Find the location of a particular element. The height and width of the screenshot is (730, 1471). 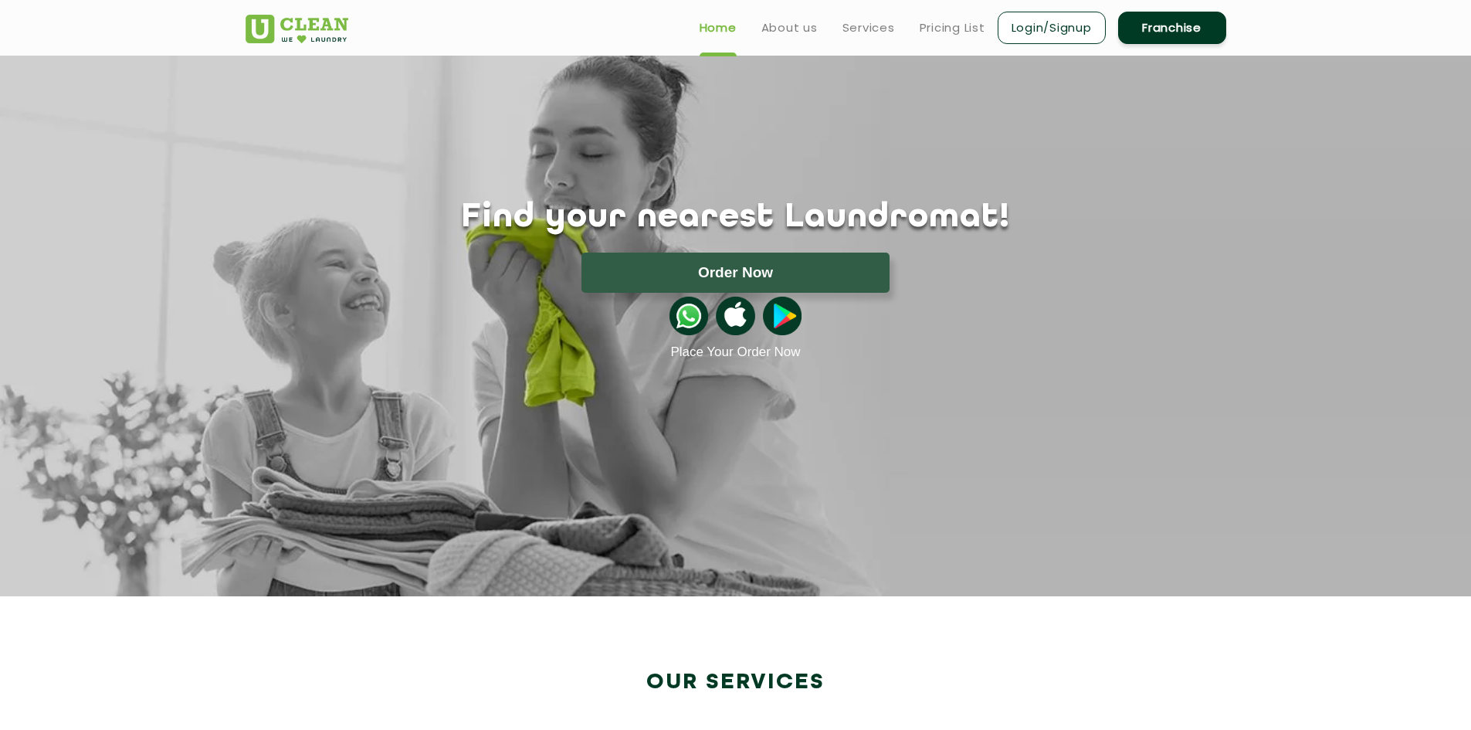

h1: Find your nearest Laundromat! is located at coordinates (736, 218).